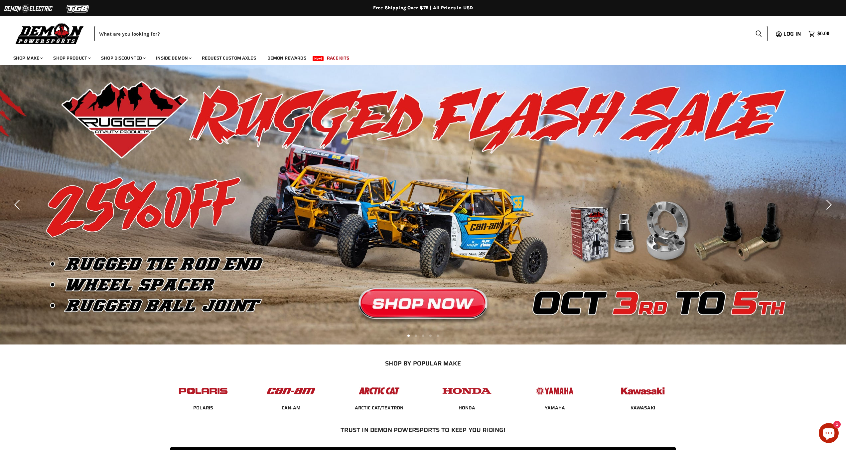 This screenshot has width=846, height=450. Describe the element at coordinates (431, 34) in the screenshot. I see `form: Product` at that location.